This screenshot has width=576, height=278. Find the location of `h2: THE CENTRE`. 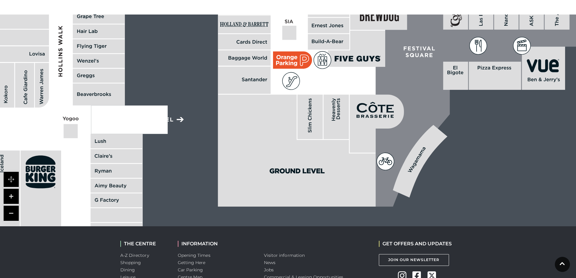

h2: THE CENTRE is located at coordinates (144, 243).